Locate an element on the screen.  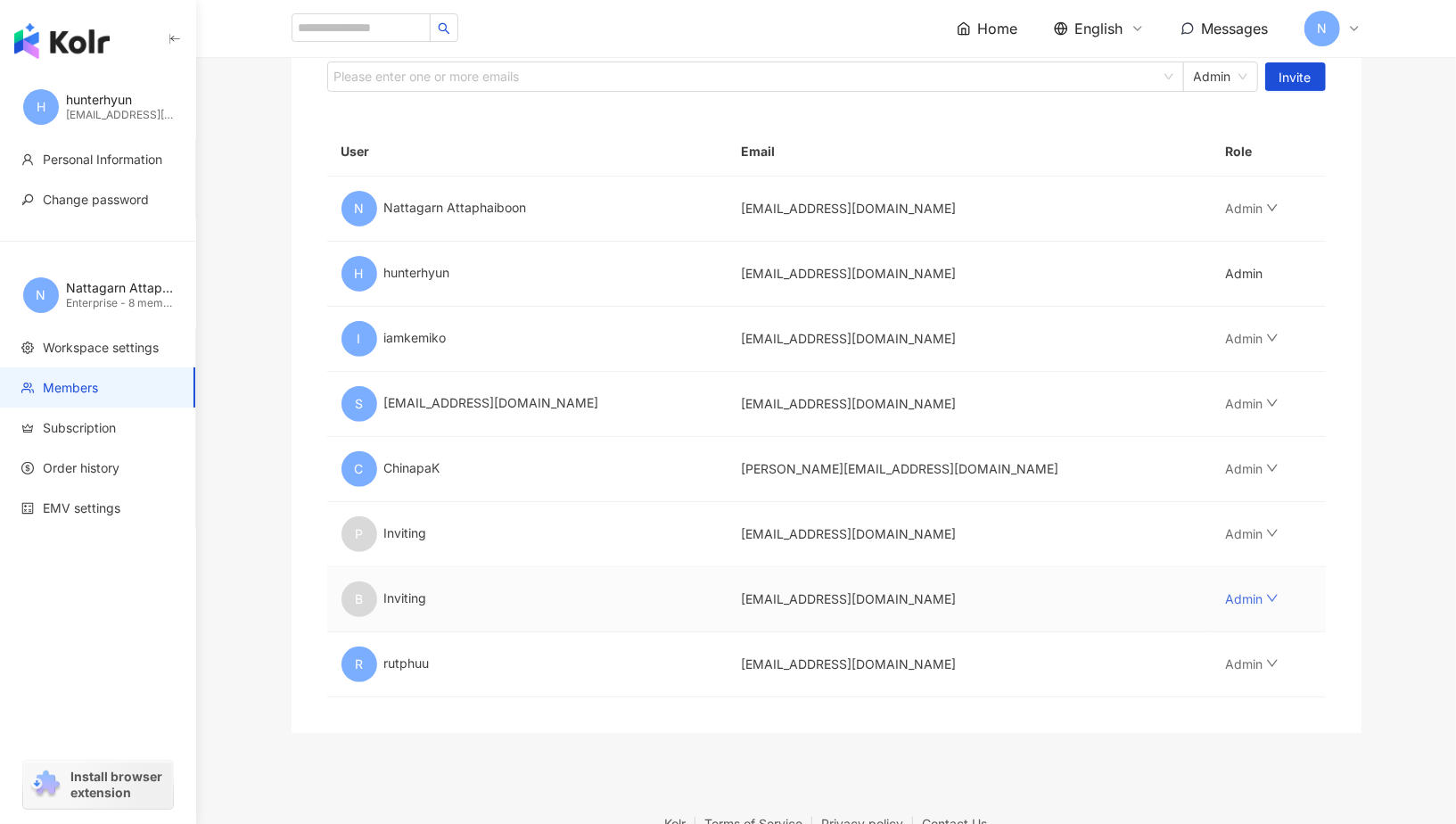
img: logo is located at coordinates (62, 41).